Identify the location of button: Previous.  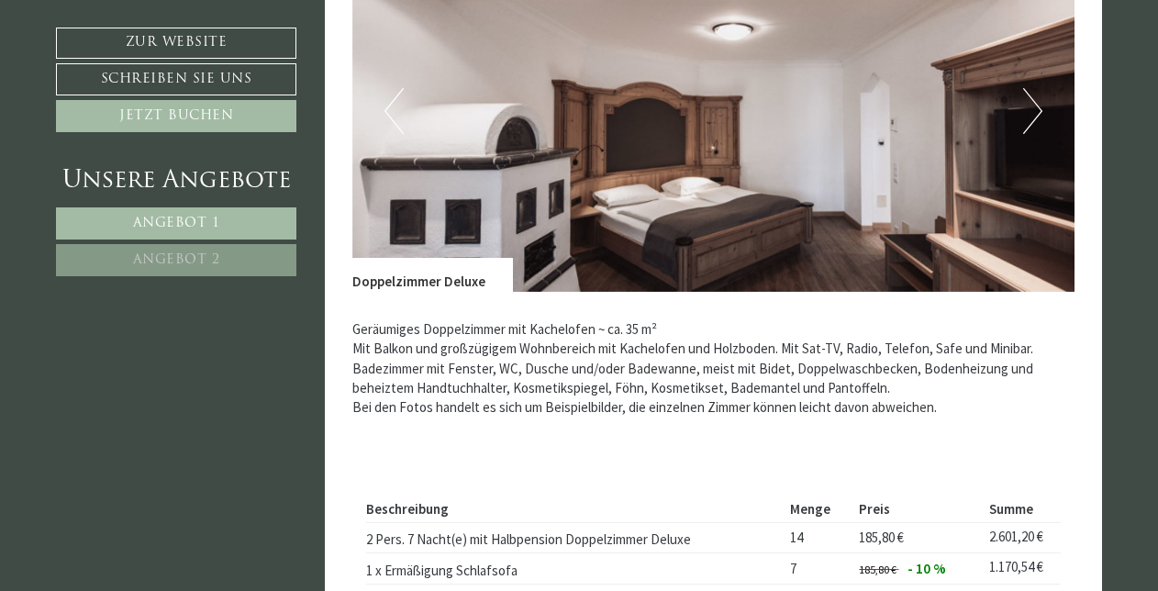
(394, 111).